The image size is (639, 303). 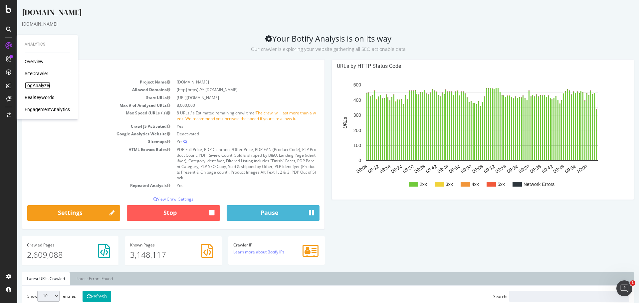 I want to click on label: Search:, so click(x=544, y=296).